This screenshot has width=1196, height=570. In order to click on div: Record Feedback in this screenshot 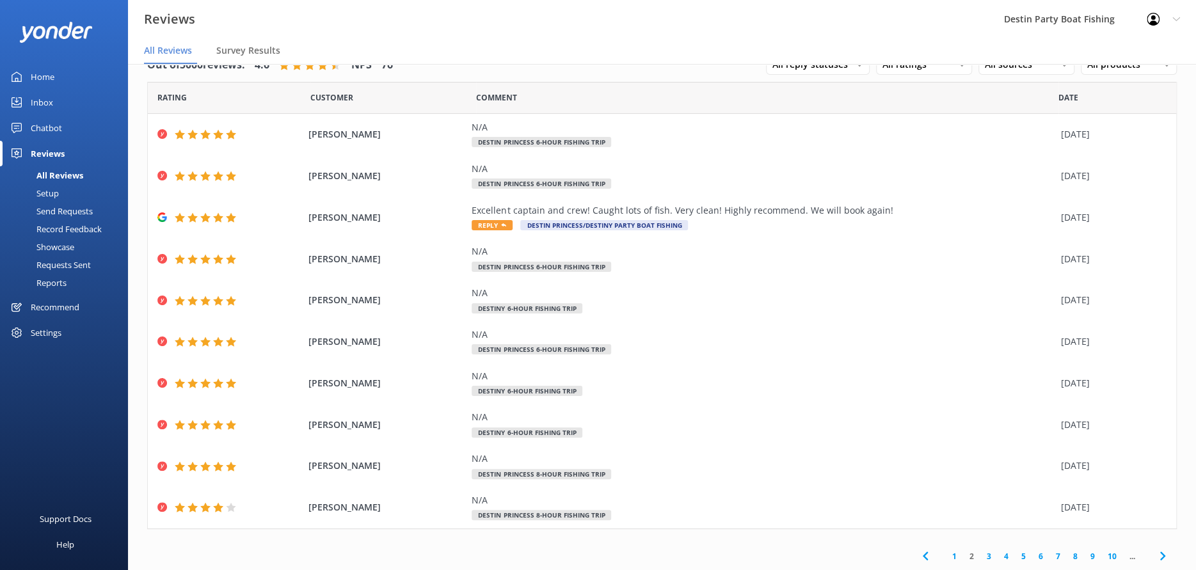, I will do `click(54, 229)`.